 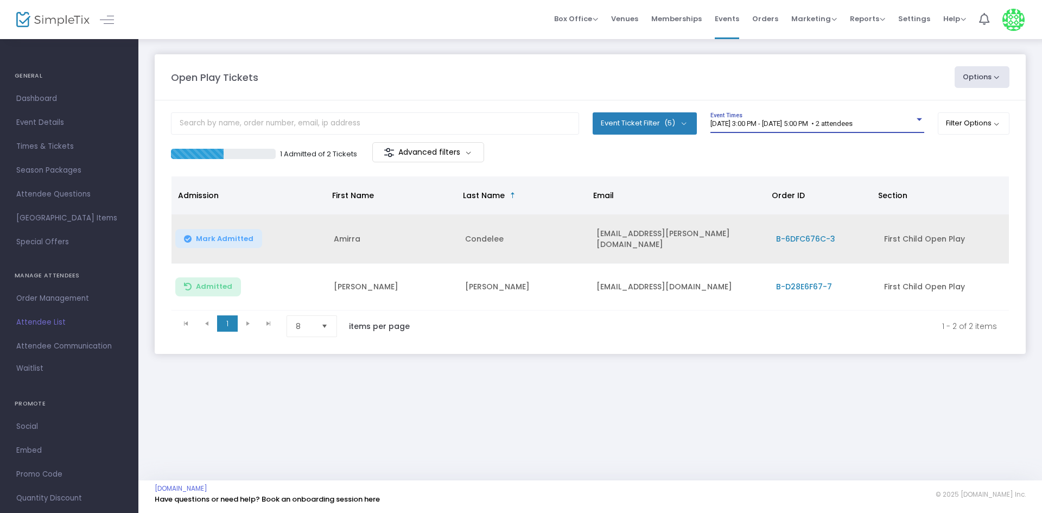 I want to click on span: Box Office, so click(x=576, y=18).